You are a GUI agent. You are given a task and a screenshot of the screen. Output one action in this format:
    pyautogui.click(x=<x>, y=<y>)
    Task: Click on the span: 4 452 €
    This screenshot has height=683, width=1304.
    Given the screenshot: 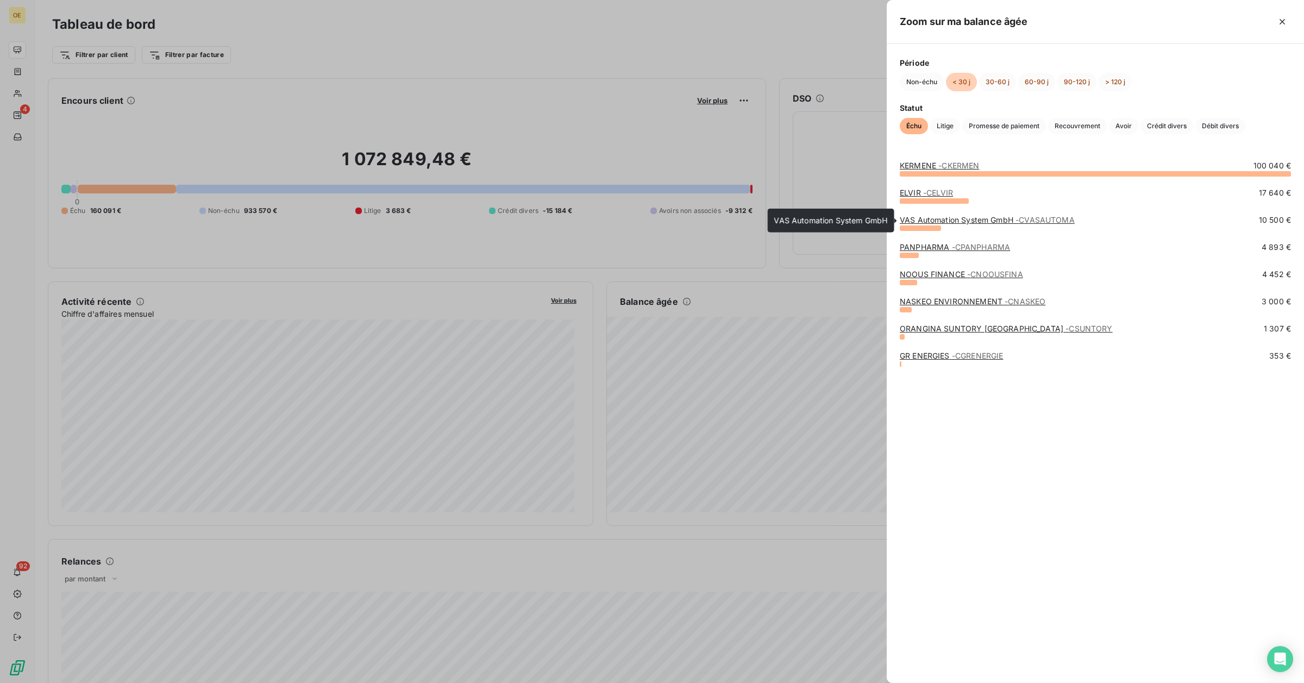 What is the action you would take?
    pyautogui.click(x=1276, y=274)
    